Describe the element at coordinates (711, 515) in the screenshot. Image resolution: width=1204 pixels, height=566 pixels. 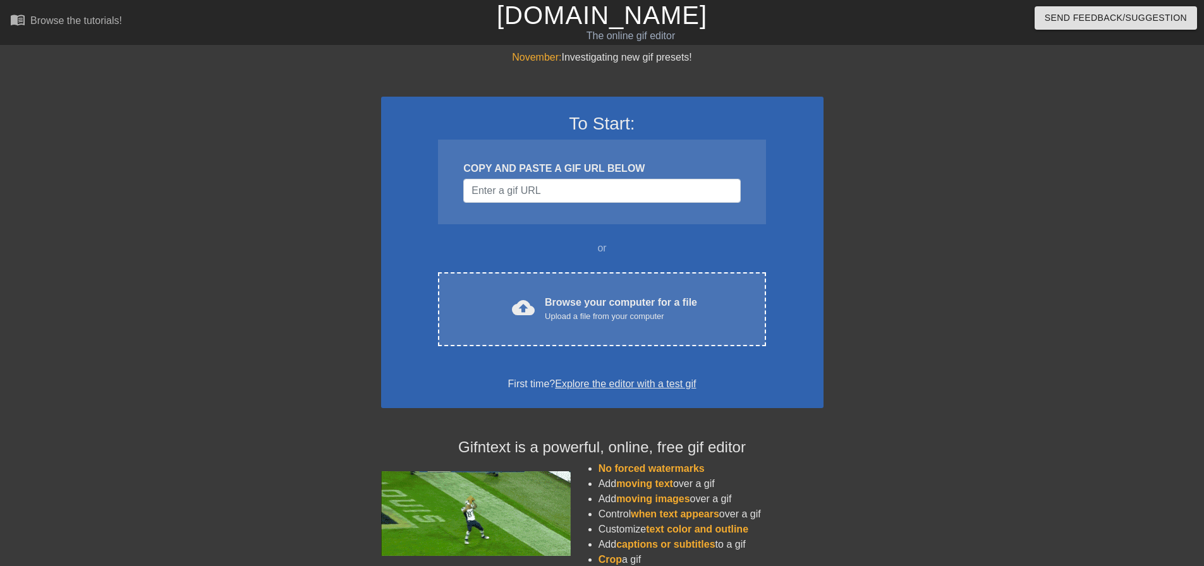
I see `li: Control over a gif` at that location.